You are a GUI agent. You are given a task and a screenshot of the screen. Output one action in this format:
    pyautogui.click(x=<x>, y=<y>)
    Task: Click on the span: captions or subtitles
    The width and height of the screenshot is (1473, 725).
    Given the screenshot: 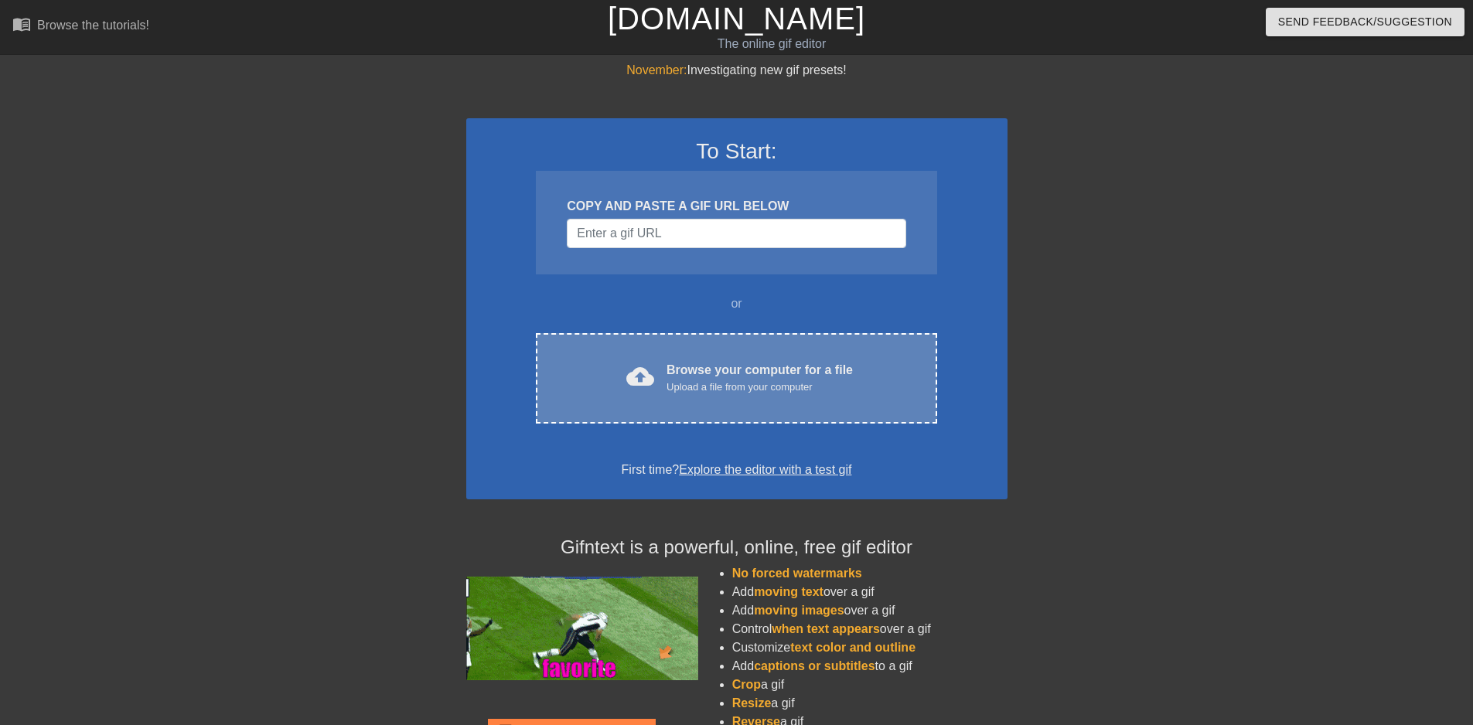 What is the action you would take?
    pyautogui.click(x=814, y=666)
    